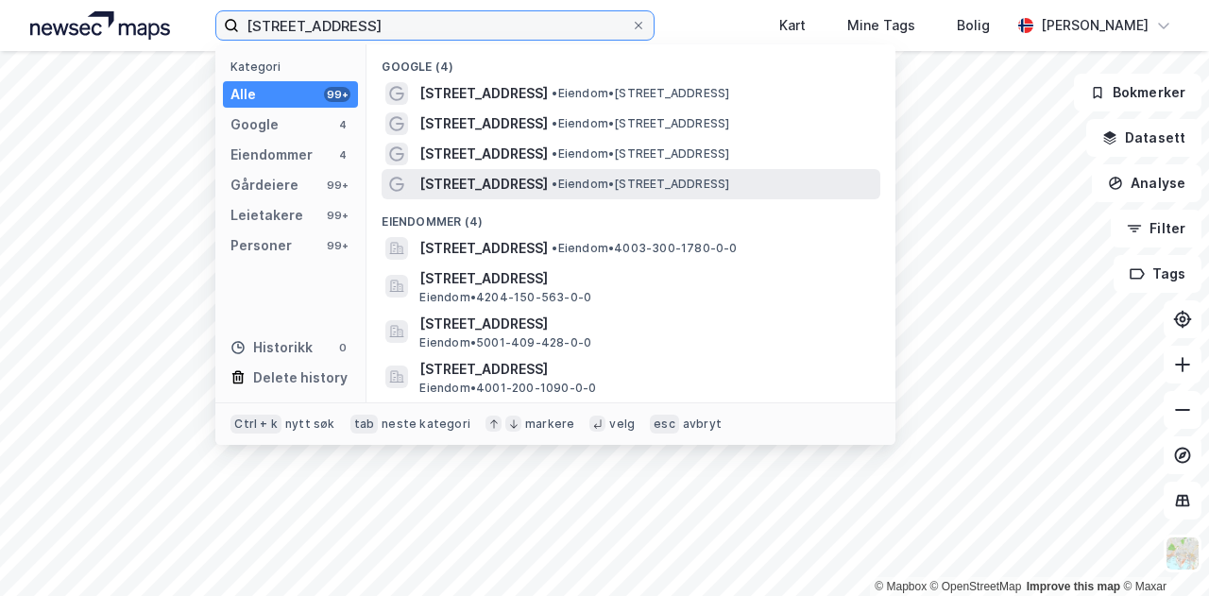 The height and width of the screenshot is (596, 1209). What do you see at coordinates (271, 155) in the screenshot?
I see `div: Eiendommer` at bounding box center [271, 155].